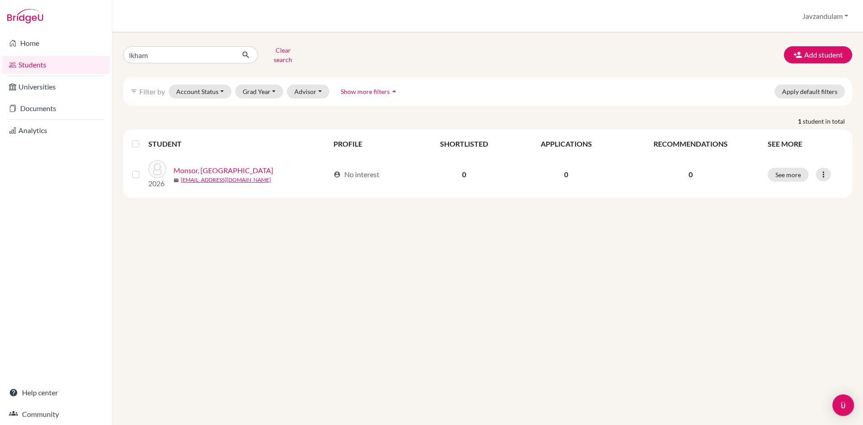  Describe the element at coordinates (56, 414) in the screenshot. I see `a: Community` at that location.